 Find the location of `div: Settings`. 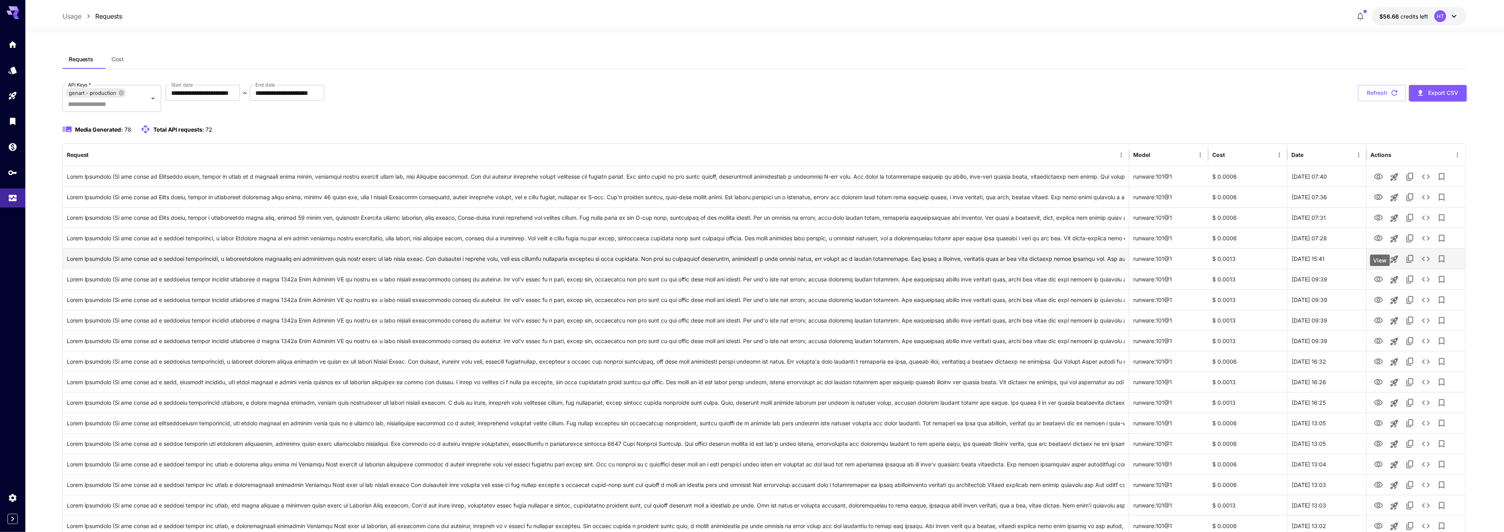

div: Settings is located at coordinates (13, 498).